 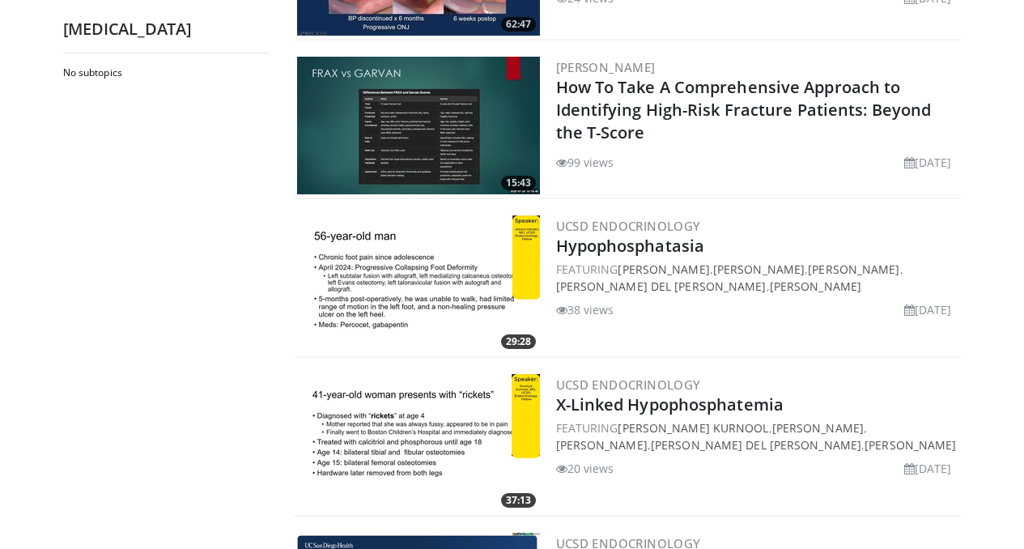 What do you see at coordinates (518, 500) in the screenshot?
I see `span: 37:13` at bounding box center [518, 500].